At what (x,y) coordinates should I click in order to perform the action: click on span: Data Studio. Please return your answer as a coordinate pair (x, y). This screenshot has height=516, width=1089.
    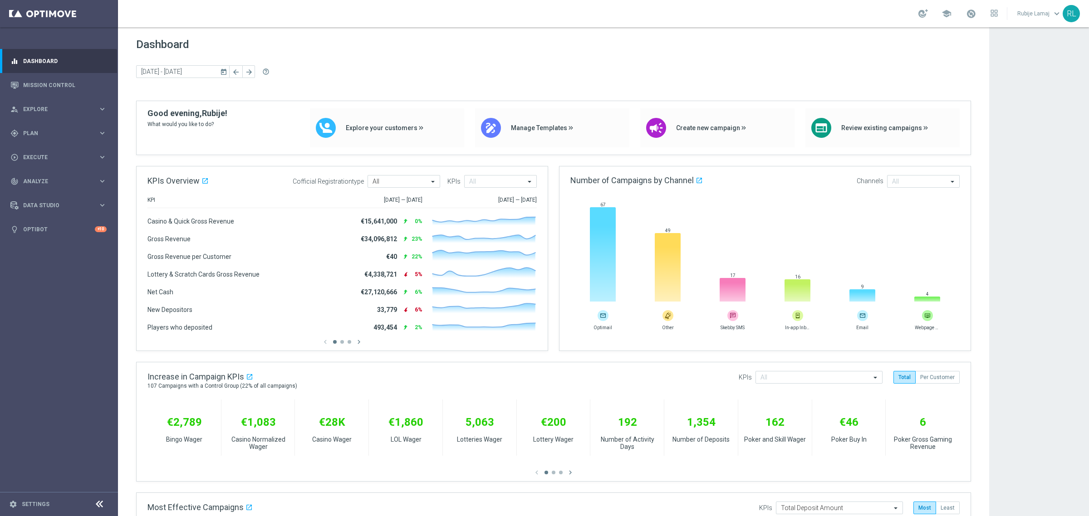
    Looking at the image, I should click on (60, 206).